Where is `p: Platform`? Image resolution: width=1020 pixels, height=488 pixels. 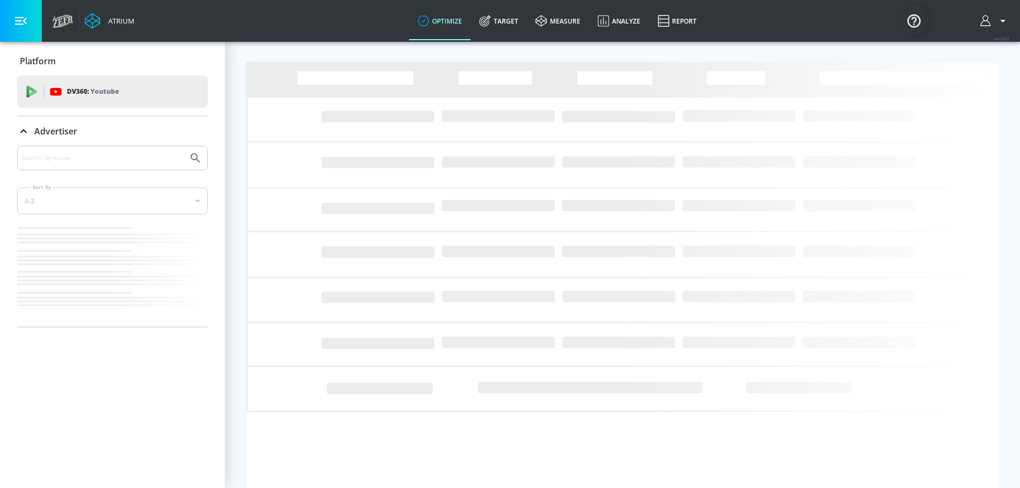 p: Platform is located at coordinates (37, 61).